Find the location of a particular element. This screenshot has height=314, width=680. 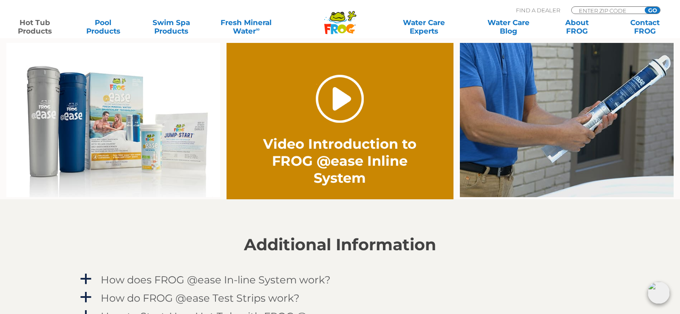

a: Fresh MineralWater∞ is located at coordinates (246, 27).